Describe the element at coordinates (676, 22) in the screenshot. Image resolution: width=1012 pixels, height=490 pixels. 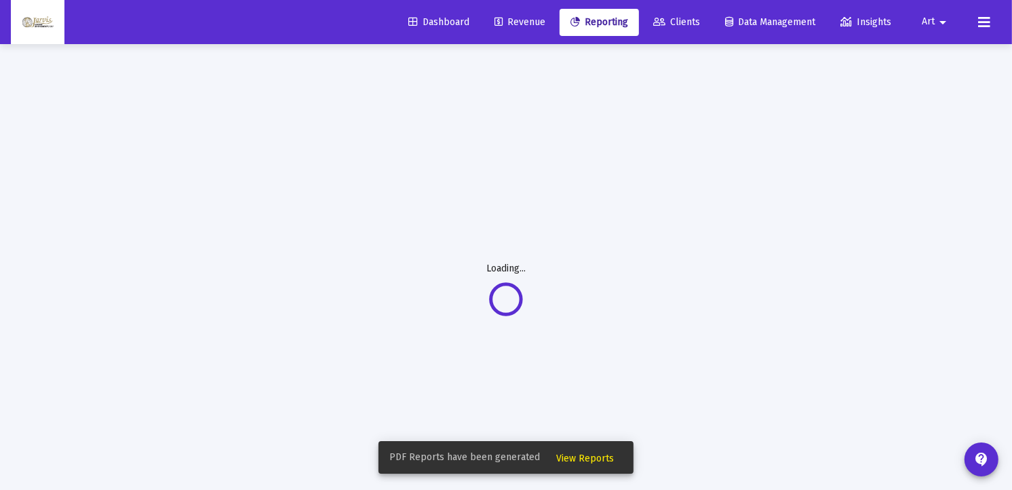
I see `a: Clients` at that location.